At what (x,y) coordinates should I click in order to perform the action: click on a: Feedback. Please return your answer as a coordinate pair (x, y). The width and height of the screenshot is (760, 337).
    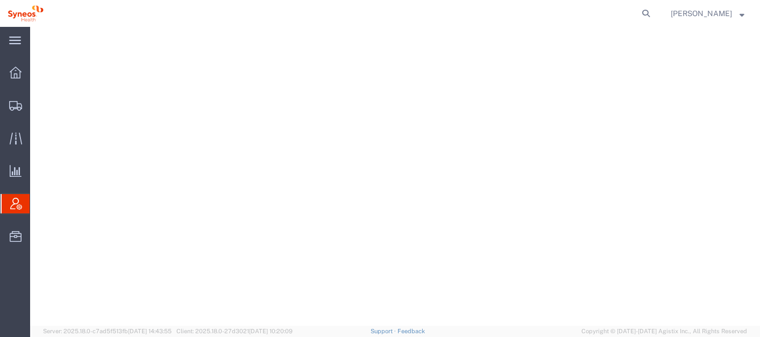
    Looking at the image, I should click on (411, 331).